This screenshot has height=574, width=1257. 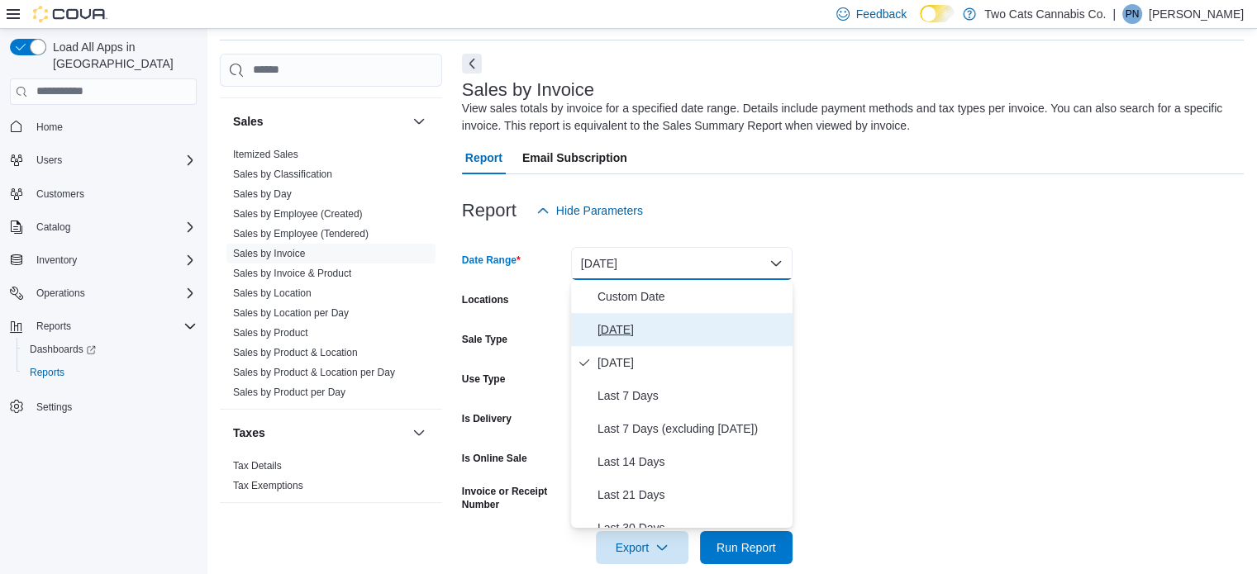 What do you see at coordinates (297, 214) in the screenshot?
I see `span: Sales by Employee (Created)` at bounding box center [297, 214].